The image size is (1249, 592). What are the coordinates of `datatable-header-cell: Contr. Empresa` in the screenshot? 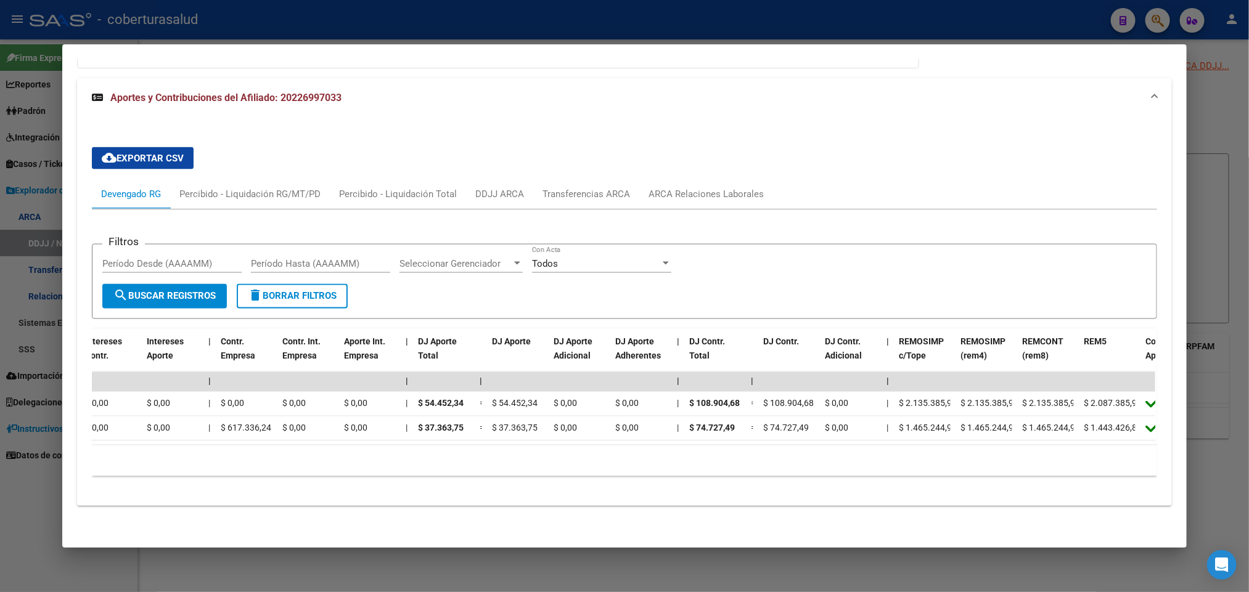 It's located at (247, 356).